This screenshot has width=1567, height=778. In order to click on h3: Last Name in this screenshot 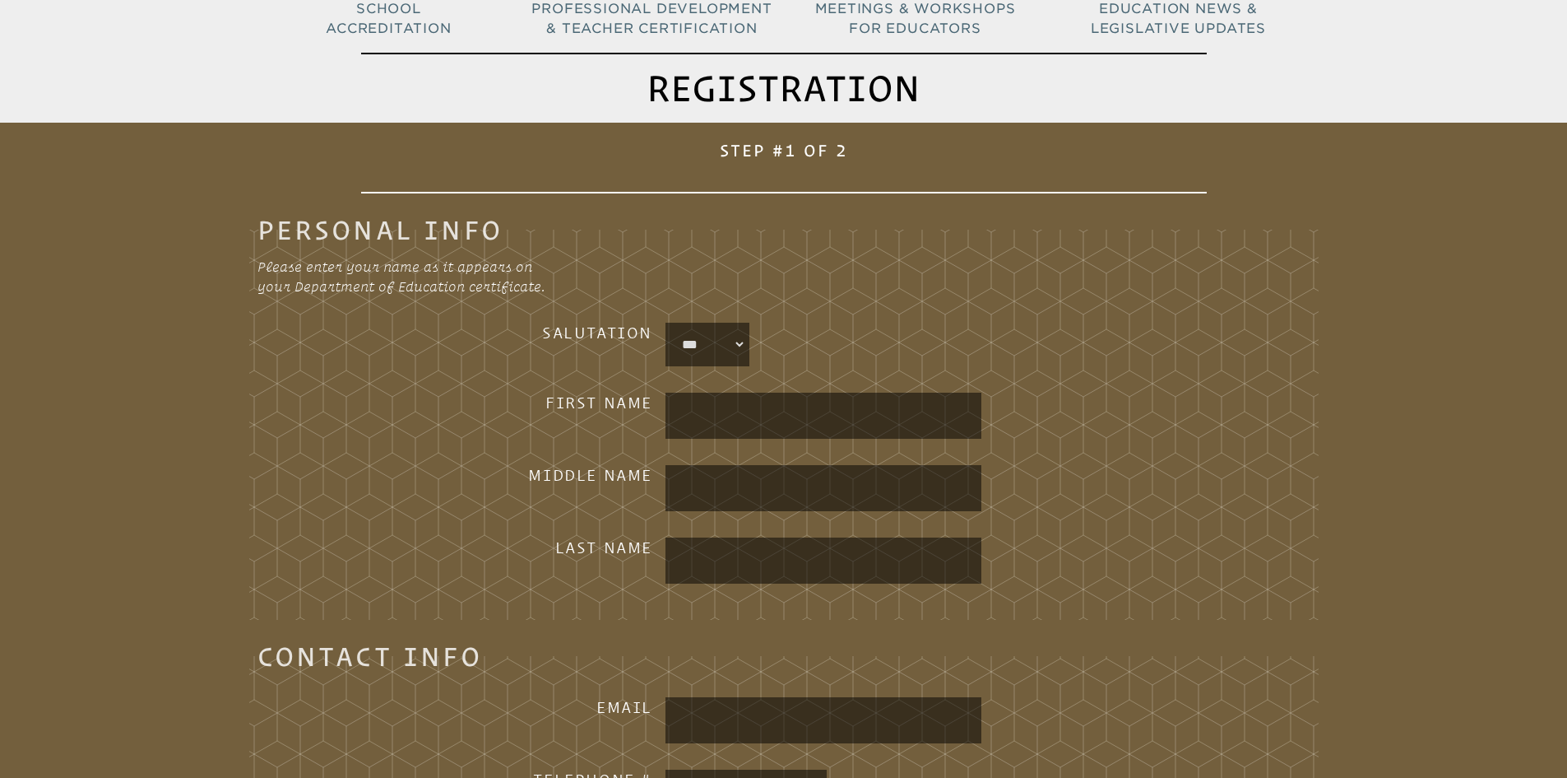, I will do `click(521, 547)`.